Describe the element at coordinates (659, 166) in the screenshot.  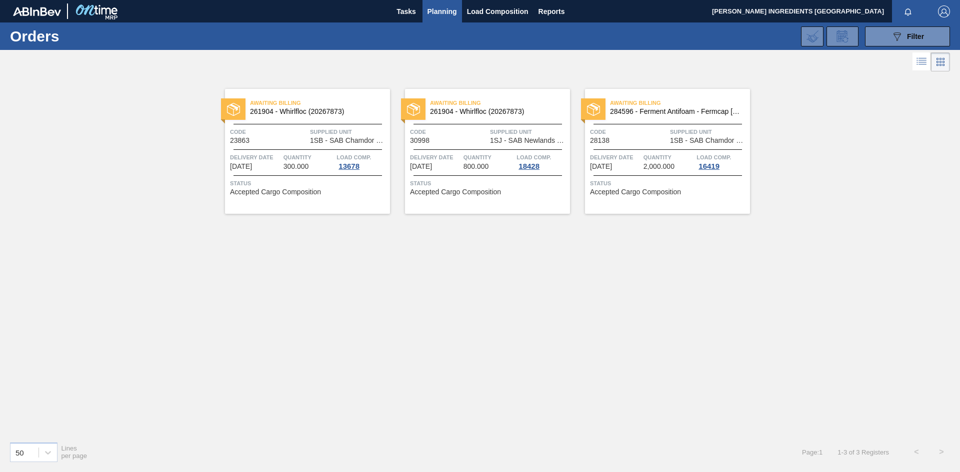
I see `span: 2,000.000` at that location.